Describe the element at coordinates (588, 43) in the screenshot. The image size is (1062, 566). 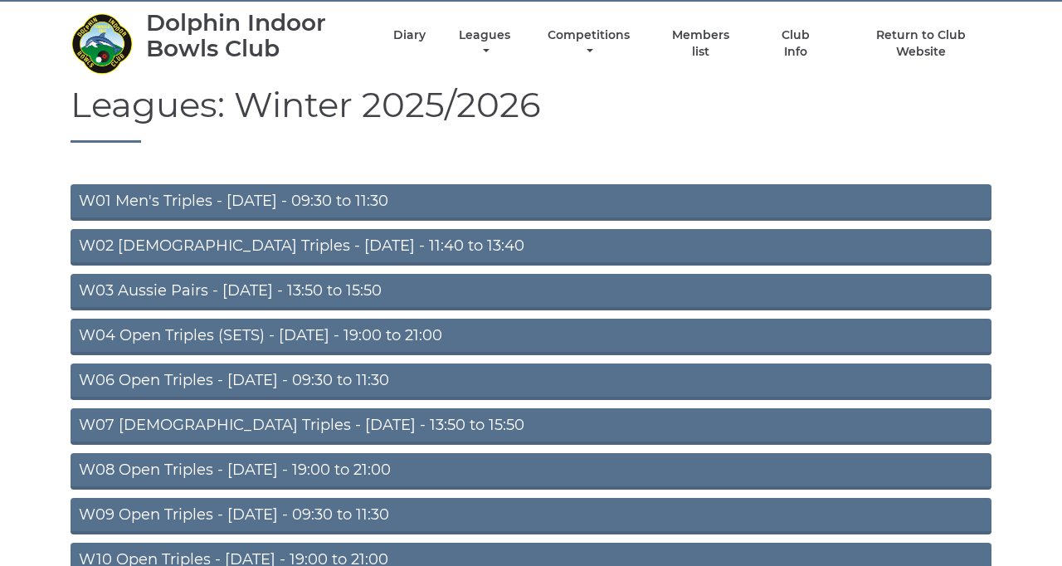
I see `a: Competitions` at that location.